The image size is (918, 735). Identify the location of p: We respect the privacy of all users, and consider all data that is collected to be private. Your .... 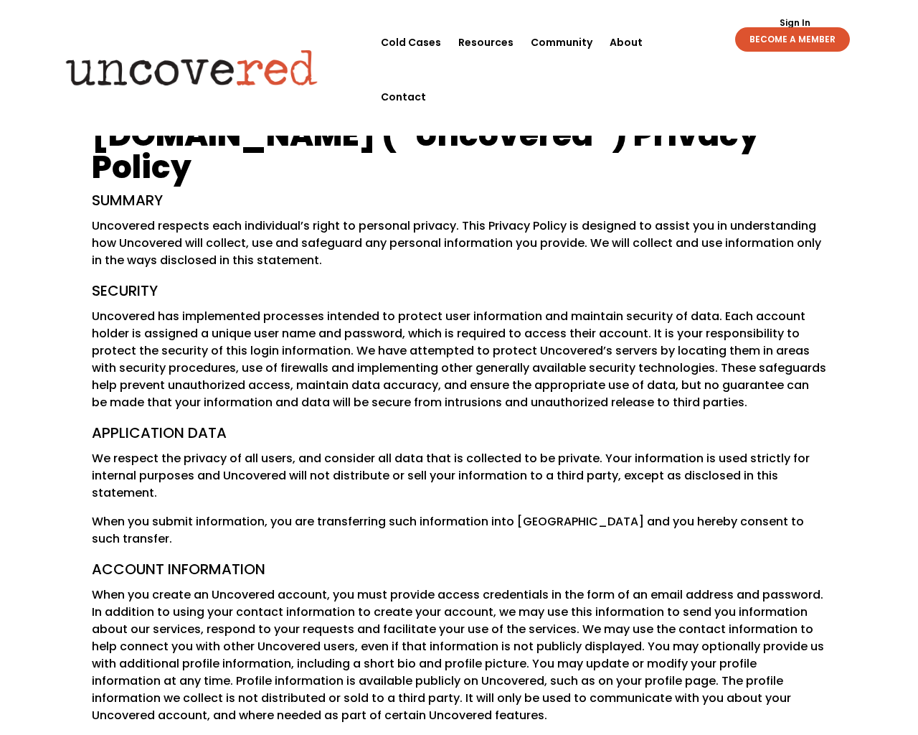
(459, 481).